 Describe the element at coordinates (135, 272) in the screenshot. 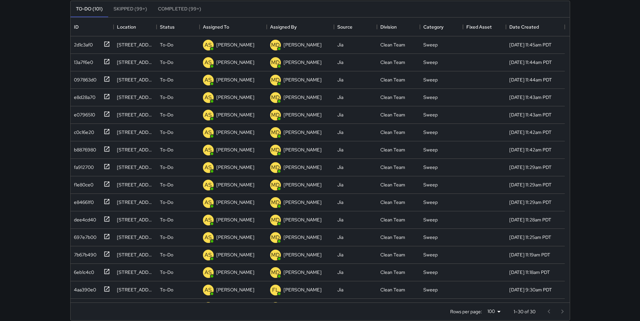

I see `div: 1600 Market Street` at that location.